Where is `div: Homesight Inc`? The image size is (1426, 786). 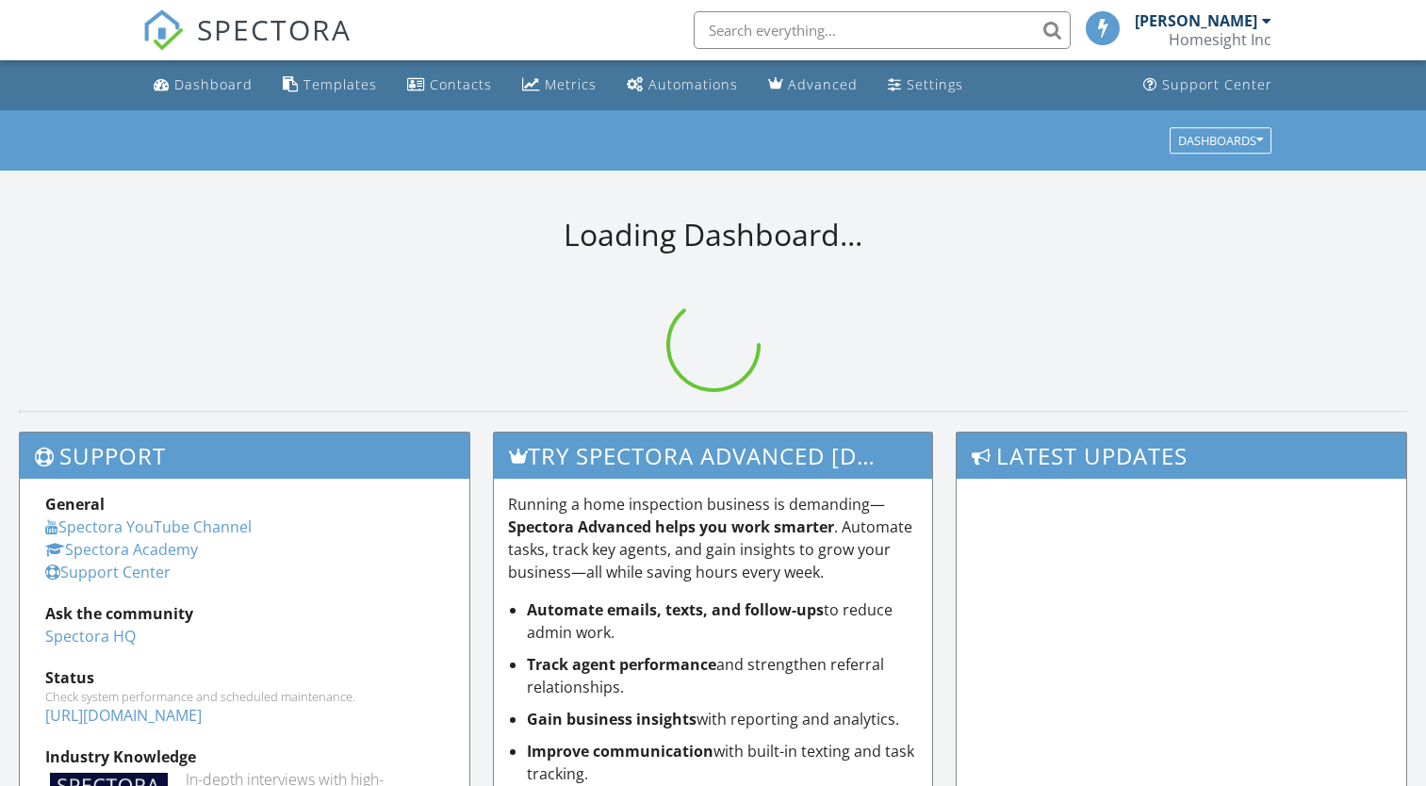 div: Homesight Inc is located at coordinates (1220, 40).